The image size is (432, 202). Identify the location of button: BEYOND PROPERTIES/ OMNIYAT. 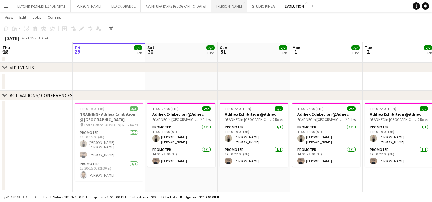
(42, 6).